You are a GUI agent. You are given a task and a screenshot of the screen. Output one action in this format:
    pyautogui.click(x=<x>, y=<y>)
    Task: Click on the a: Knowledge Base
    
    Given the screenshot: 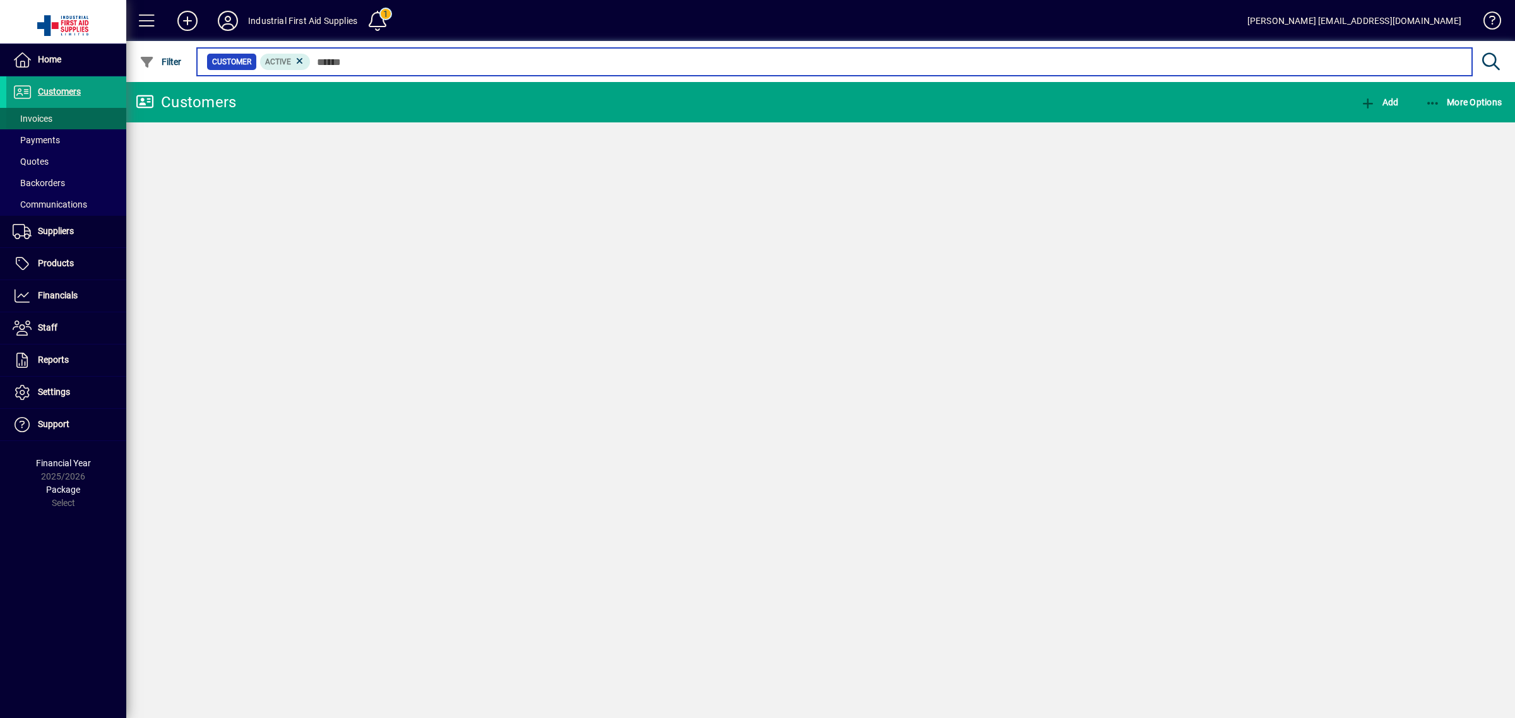 What is the action you would take?
    pyautogui.click(x=1486, y=23)
    